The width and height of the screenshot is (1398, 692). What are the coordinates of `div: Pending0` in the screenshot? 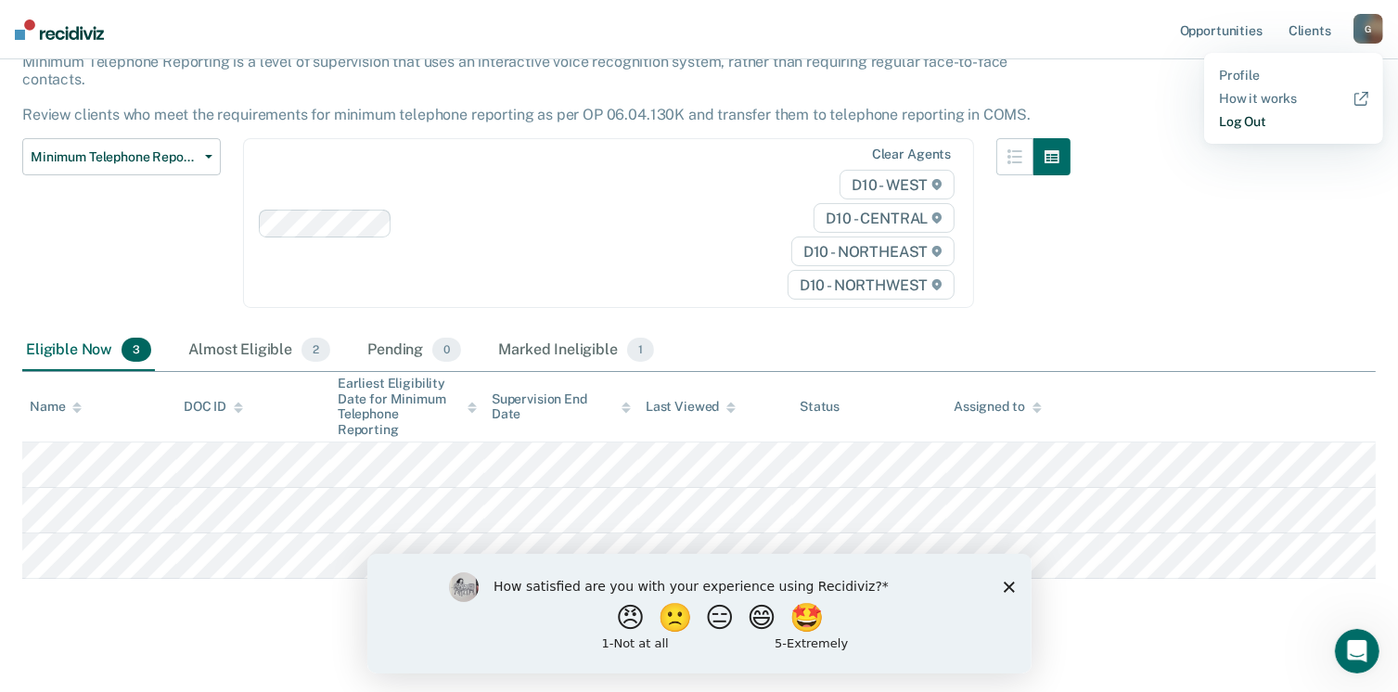 It's located at (414, 351).